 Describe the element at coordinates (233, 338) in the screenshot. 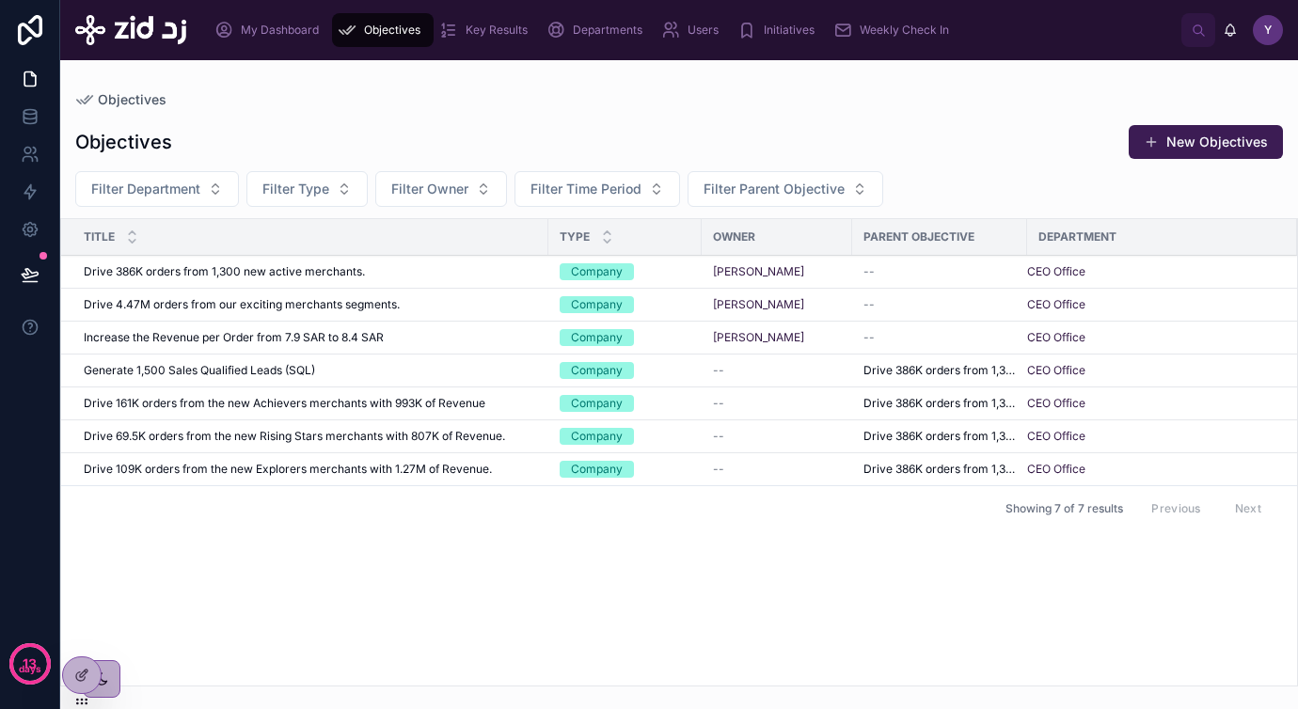

I see `span: Increase the Revenue per Order from 7.9 SAR to 8.4 SAR` at that location.